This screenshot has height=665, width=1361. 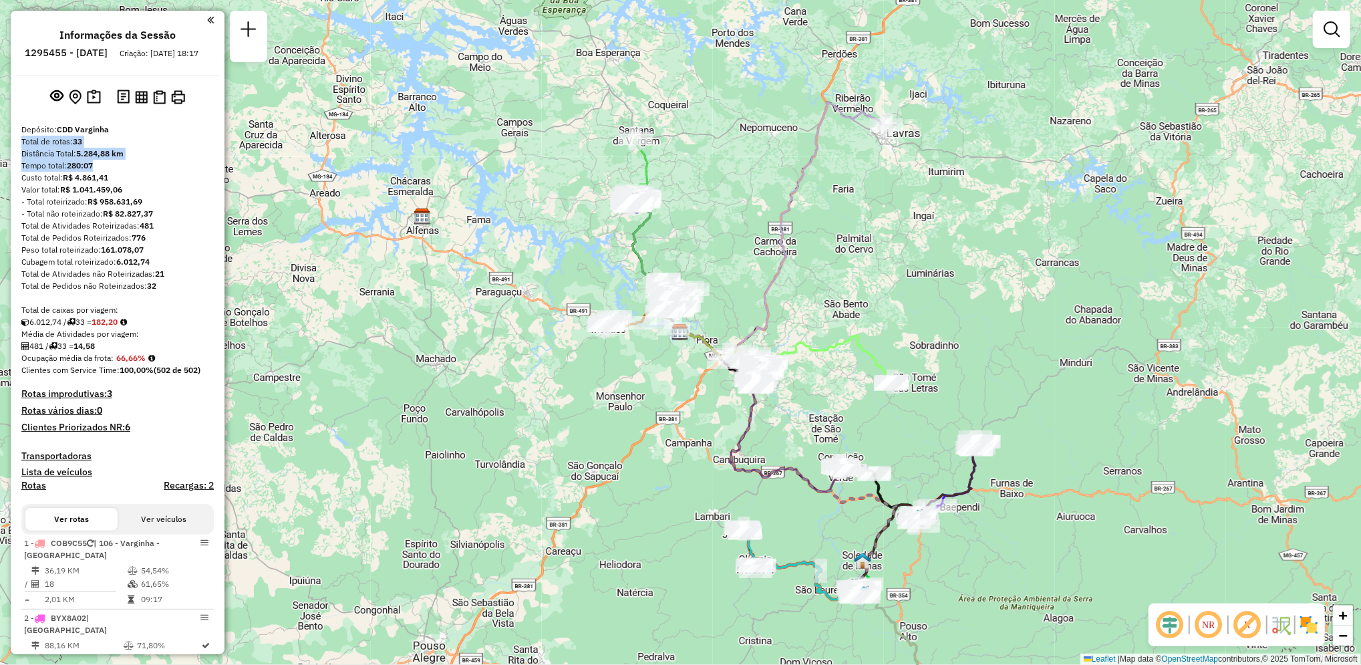 I want to click on i: Rota otimizada, so click(x=207, y=646).